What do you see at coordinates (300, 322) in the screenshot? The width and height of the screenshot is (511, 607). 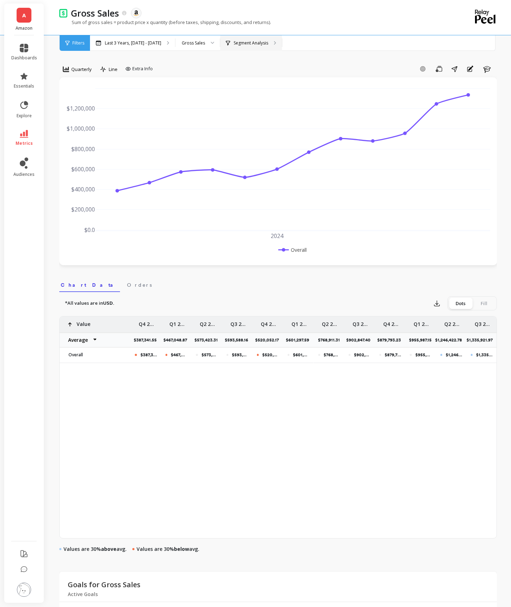 I see `p: Q1 2024` at bounding box center [300, 322].